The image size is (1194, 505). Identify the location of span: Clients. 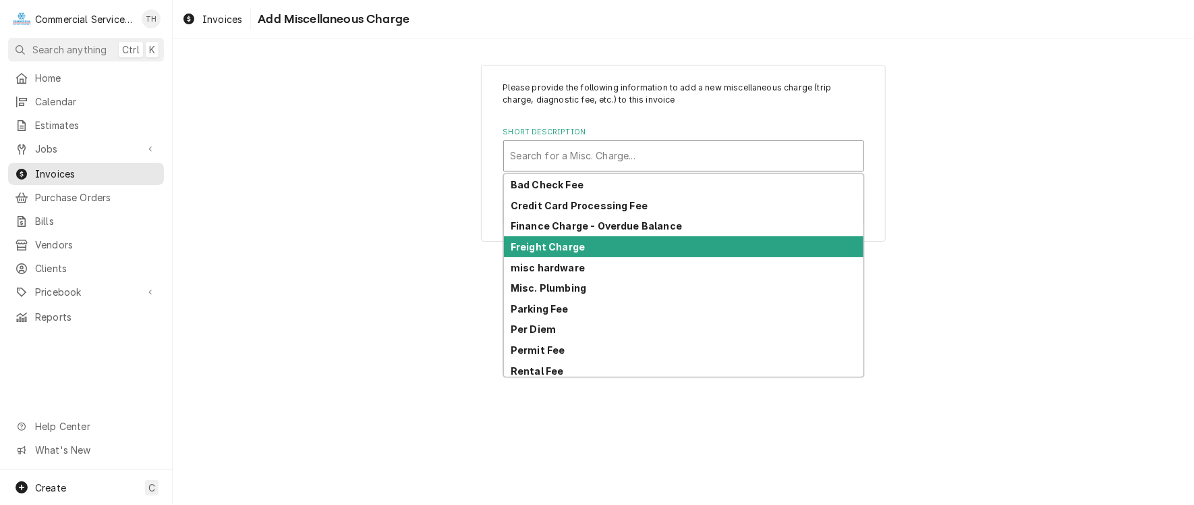
(96, 268).